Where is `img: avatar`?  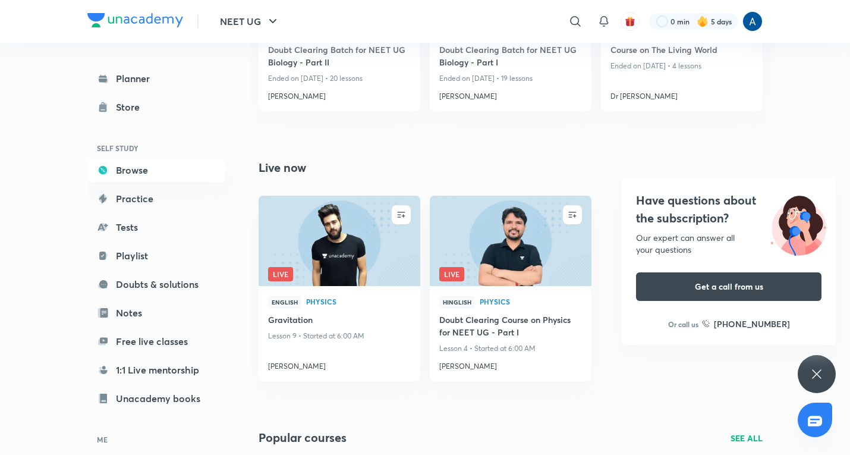
img: avatar is located at coordinates (630, 21).